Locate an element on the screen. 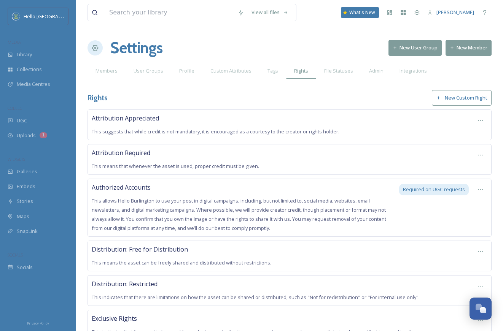  span: Distribution: Free for Distribution is located at coordinates (140, 250).